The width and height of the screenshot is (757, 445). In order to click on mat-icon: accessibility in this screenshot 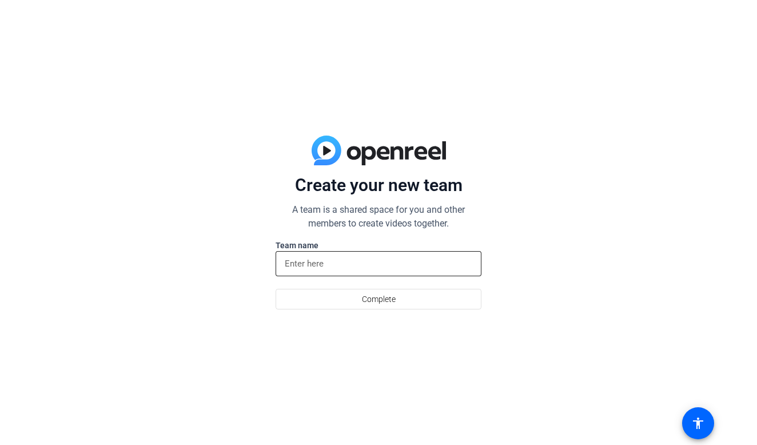, I will do `click(698, 423)`.